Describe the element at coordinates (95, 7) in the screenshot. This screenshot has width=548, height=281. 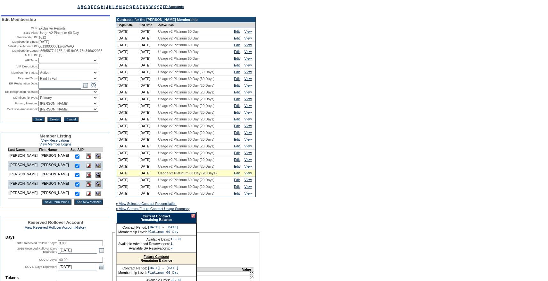
I see `a: F` at that location.